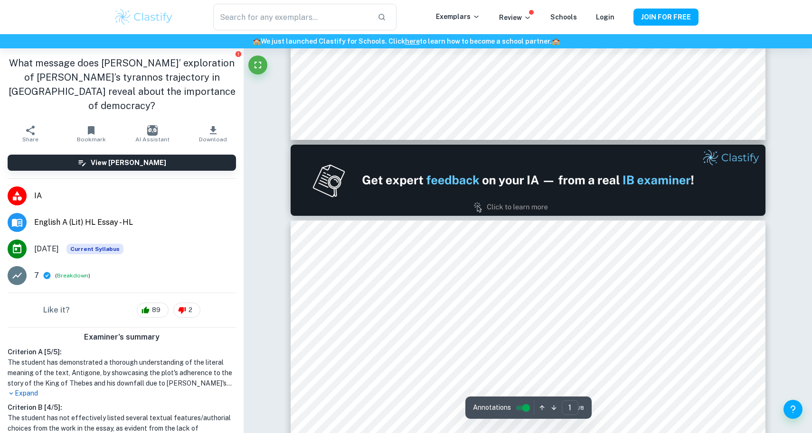 Image resolution: width=812 pixels, height=433 pixels. What do you see at coordinates (291, 17) in the screenshot?
I see `input: Search for any exemplars...` at bounding box center [291, 17].